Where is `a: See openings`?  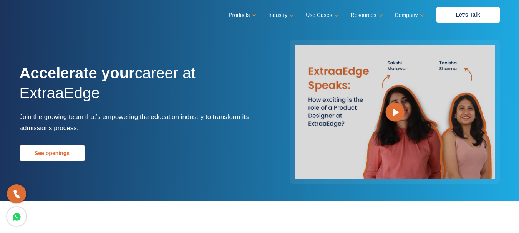
a: See openings is located at coordinates (52, 153).